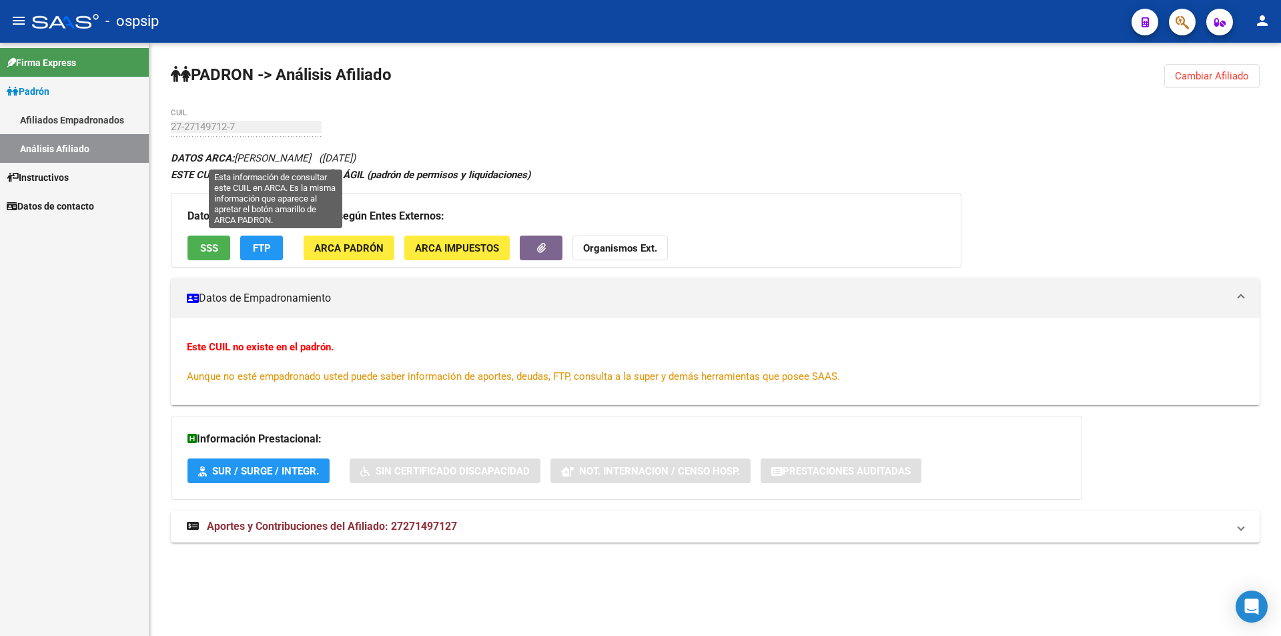 The width and height of the screenshot is (1281, 636). What do you see at coordinates (457, 248) in the screenshot?
I see `span: ARCA Impuestos` at bounding box center [457, 248].